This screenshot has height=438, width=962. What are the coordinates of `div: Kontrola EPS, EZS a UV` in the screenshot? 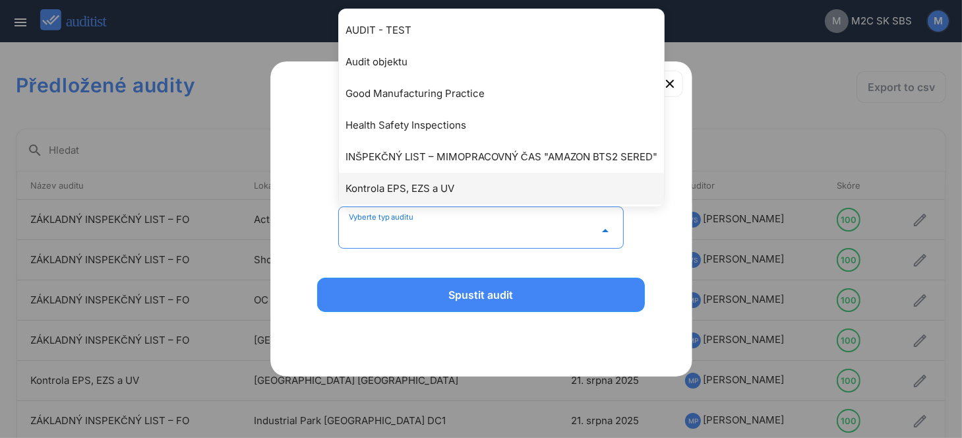 It's located at (508, 189).